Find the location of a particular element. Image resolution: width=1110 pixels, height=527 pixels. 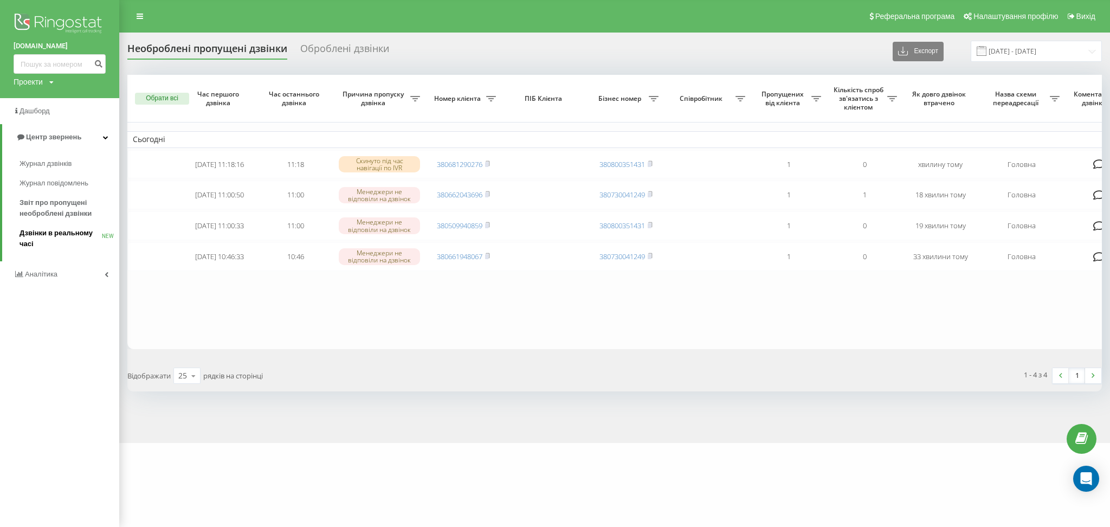

button: Обрати всі is located at coordinates (162, 99).